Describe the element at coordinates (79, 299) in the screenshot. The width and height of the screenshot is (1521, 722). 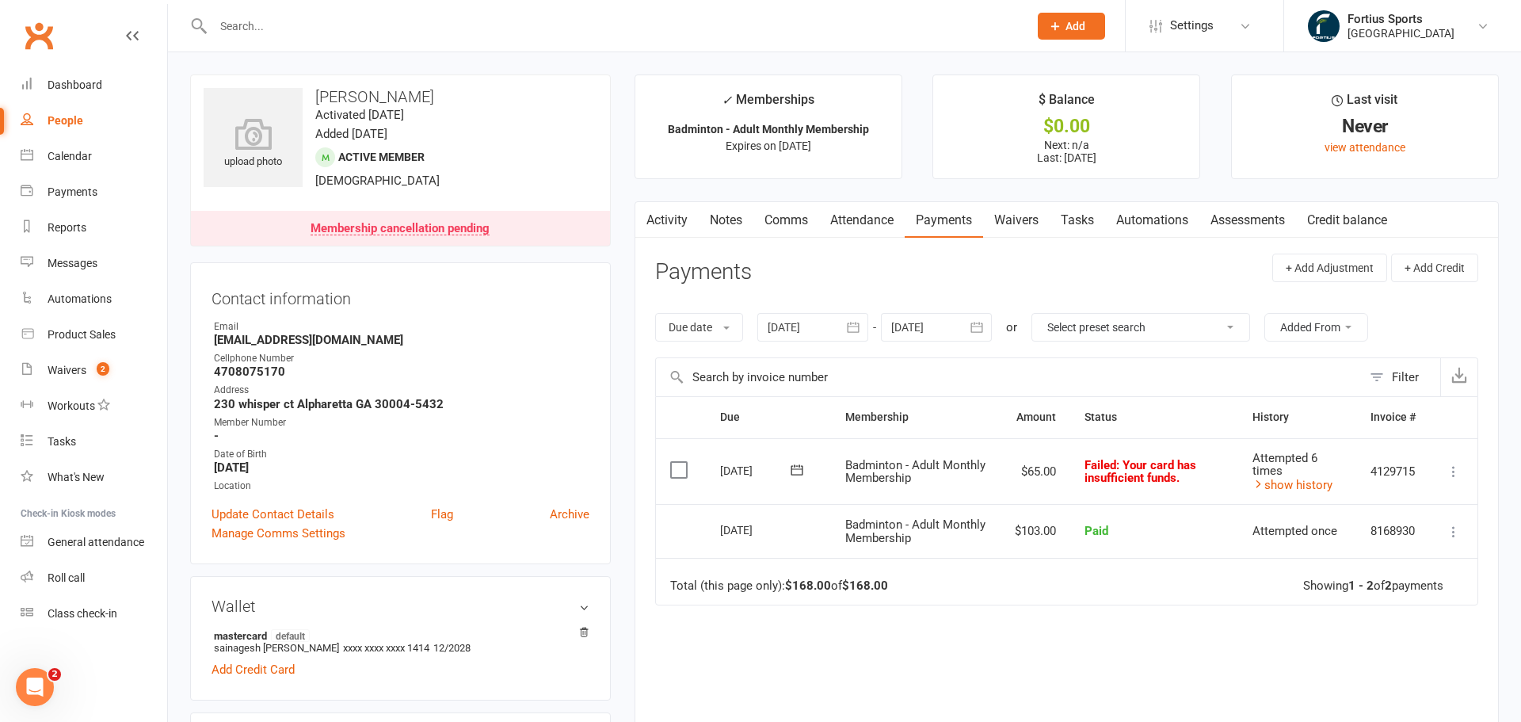
I see `div: Automations` at that location.